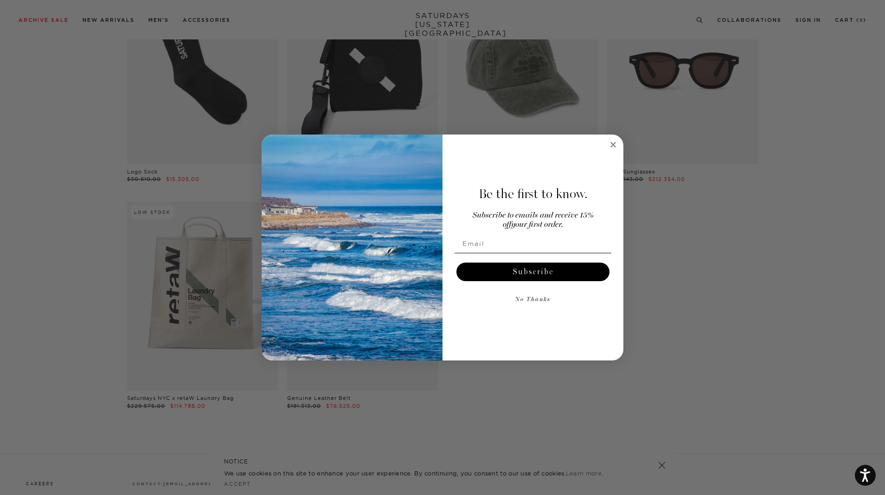  I want to click on span: your first order., so click(537, 225).